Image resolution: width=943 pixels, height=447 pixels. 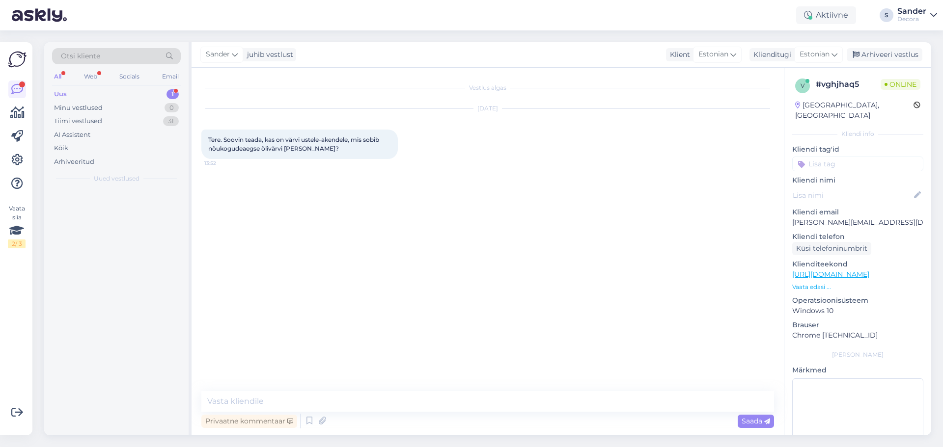 What do you see at coordinates (857, 149) in the screenshot?
I see `p: Kliendi tag'id` at bounding box center [857, 149].